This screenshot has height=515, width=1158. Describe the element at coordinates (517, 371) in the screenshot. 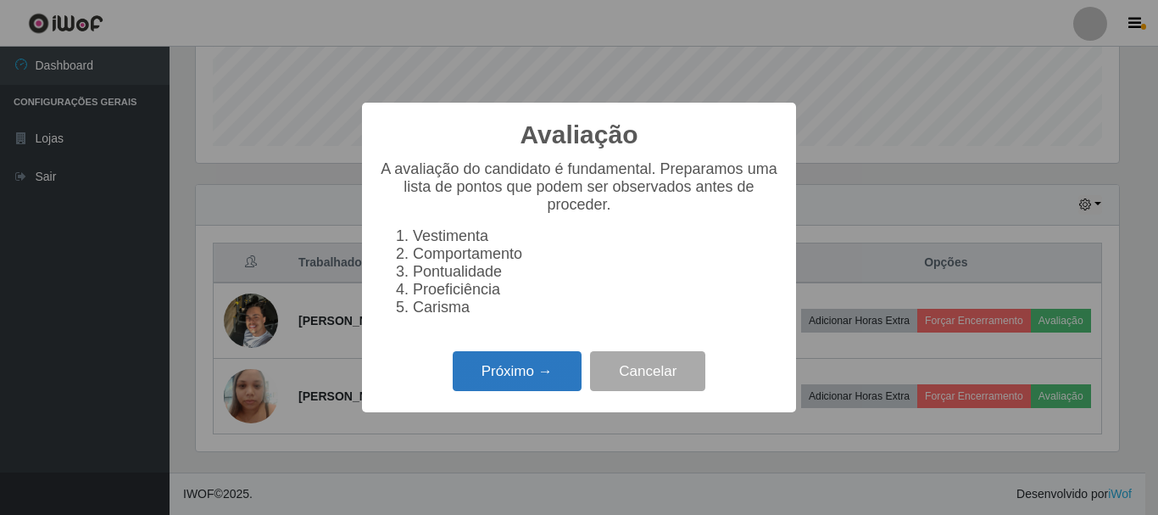

I see `button: Próximo →` at that location.